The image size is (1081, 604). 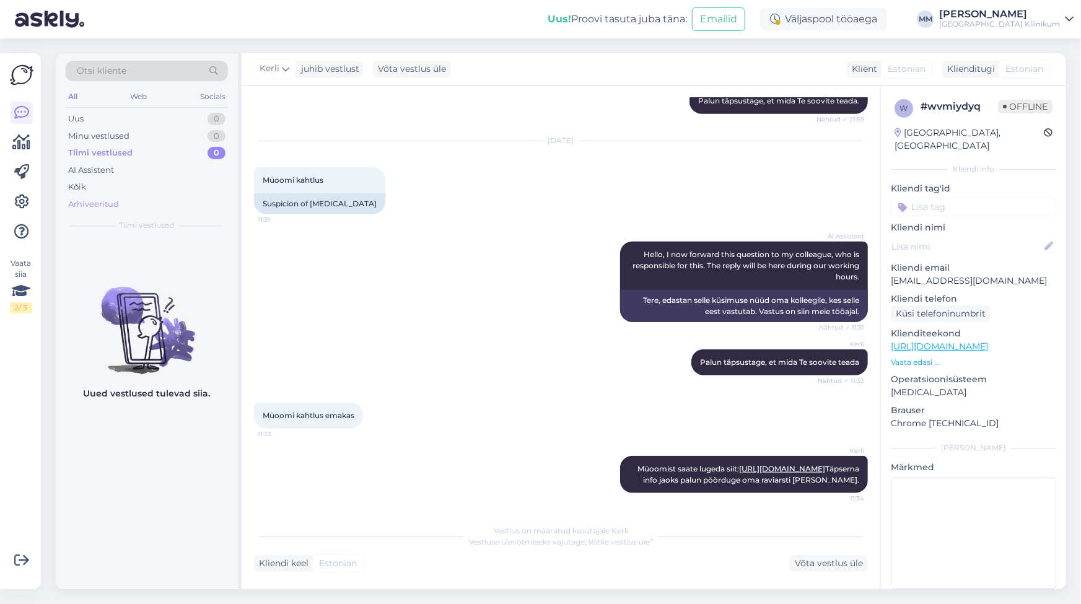 I want to click on div: Kõik, so click(x=77, y=187).